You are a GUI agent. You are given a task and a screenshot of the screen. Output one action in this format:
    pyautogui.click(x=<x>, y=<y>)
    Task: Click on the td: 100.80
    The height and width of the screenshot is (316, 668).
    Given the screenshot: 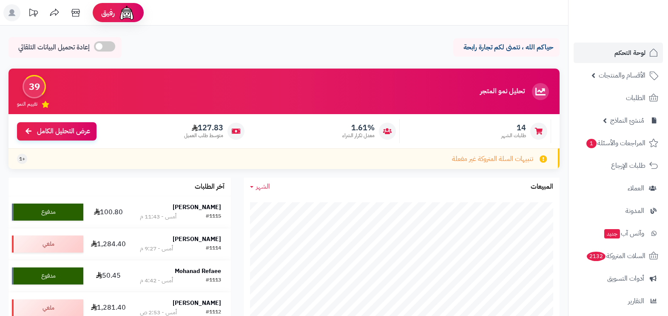 What is the action you would take?
    pyautogui.click(x=109, y=212)
    